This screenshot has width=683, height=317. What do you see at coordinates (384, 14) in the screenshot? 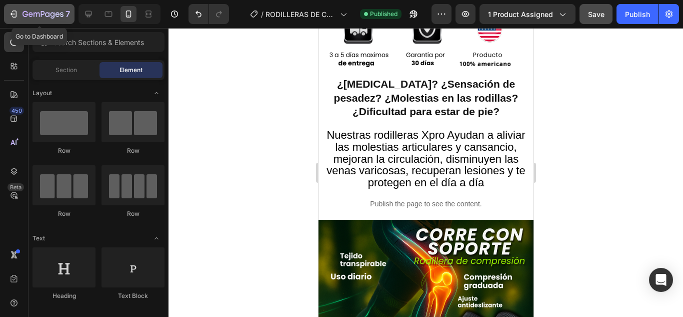
I see `span: Published` at bounding box center [384, 14].